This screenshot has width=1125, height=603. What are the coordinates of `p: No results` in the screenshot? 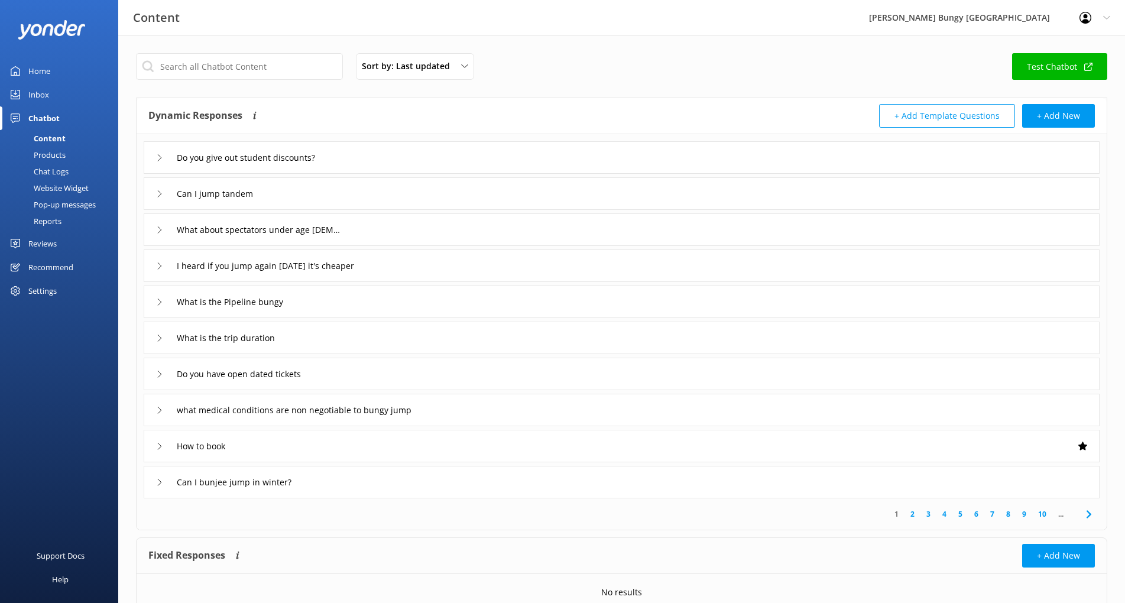 It's located at (621, 592).